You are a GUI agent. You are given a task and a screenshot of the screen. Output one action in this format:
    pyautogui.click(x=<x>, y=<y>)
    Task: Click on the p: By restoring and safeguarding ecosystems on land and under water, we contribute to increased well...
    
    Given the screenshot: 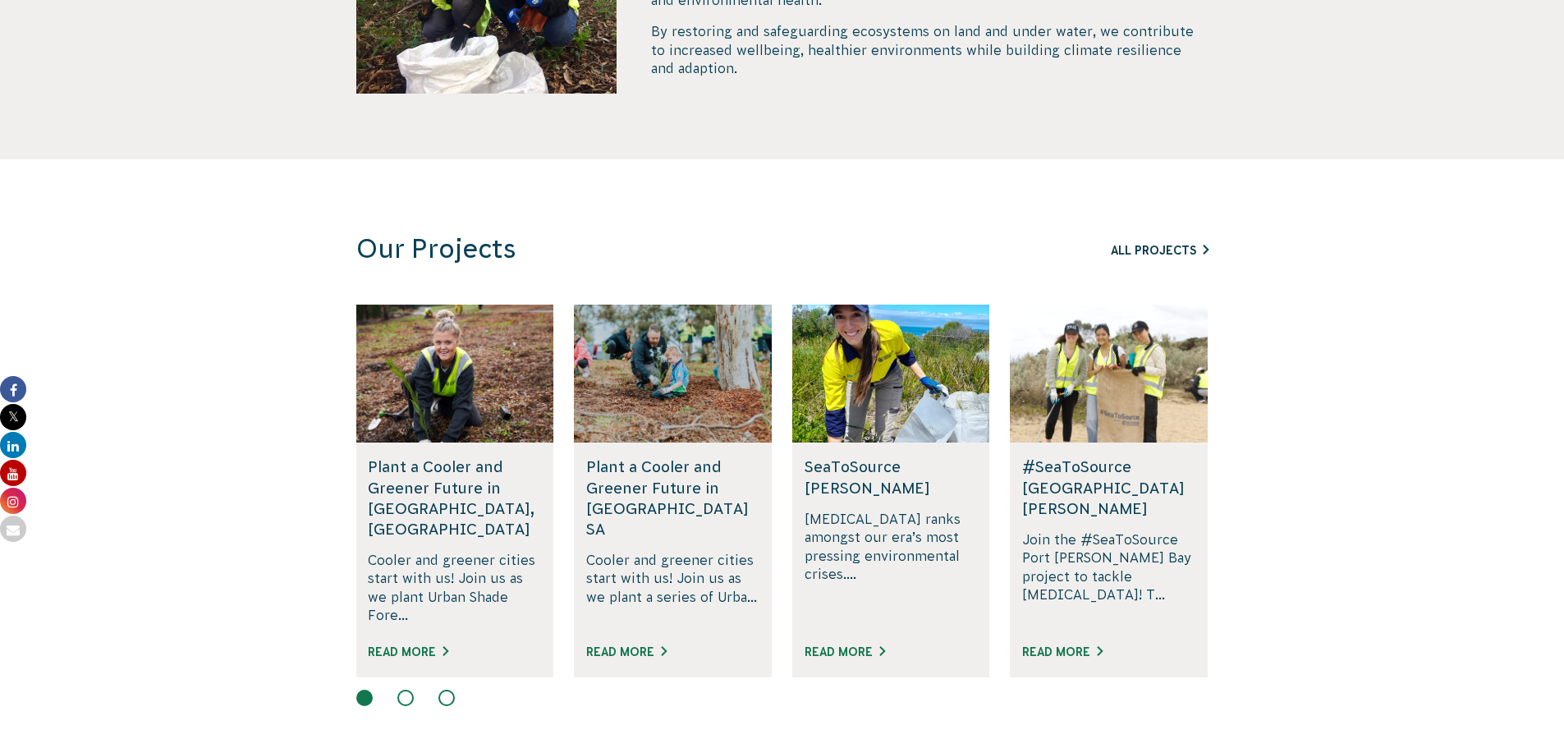 What is the action you would take?
    pyautogui.click(x=929, y=49)
    